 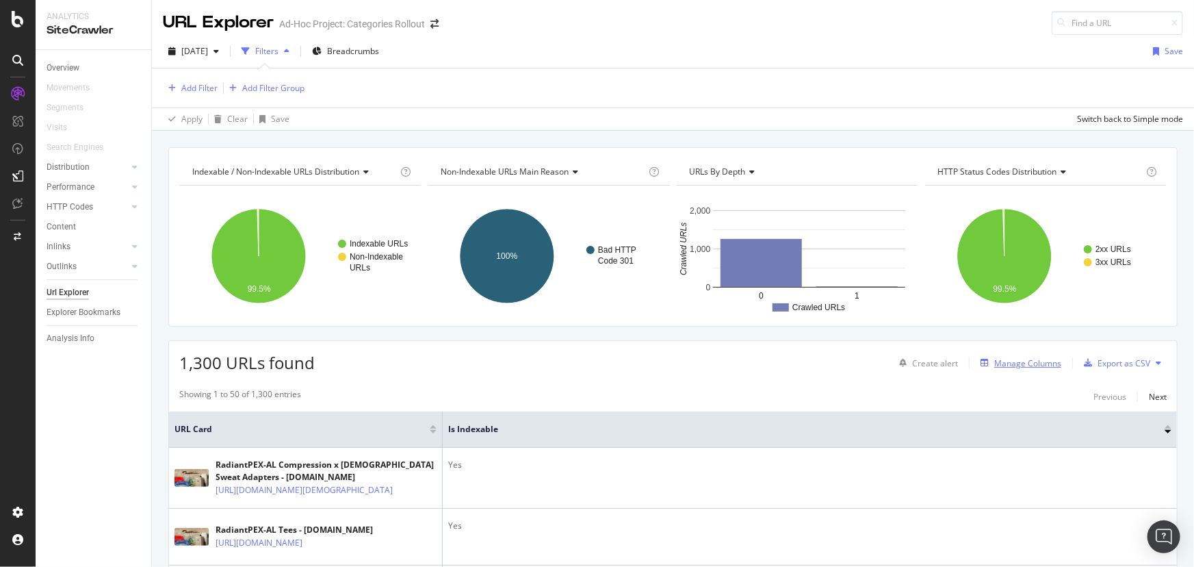 What do you see at coordinates (65, 107) in the screenshot?
I see `div: Segments` at bounding box center [65, 107].